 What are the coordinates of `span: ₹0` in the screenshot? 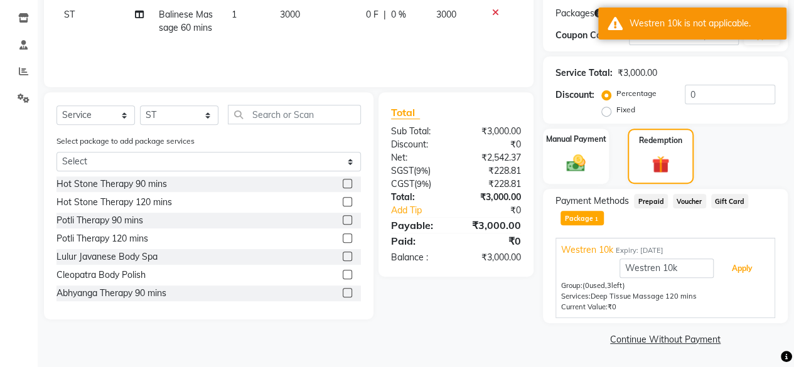 It's located at (612, 307).